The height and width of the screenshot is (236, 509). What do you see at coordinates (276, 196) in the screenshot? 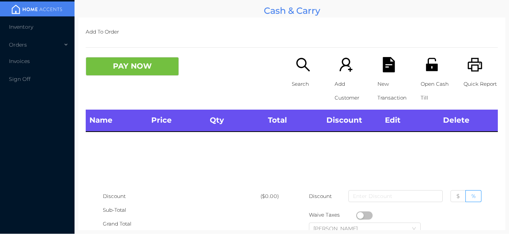
I see `div: ($0.00)` at bounding box center [276, 196].